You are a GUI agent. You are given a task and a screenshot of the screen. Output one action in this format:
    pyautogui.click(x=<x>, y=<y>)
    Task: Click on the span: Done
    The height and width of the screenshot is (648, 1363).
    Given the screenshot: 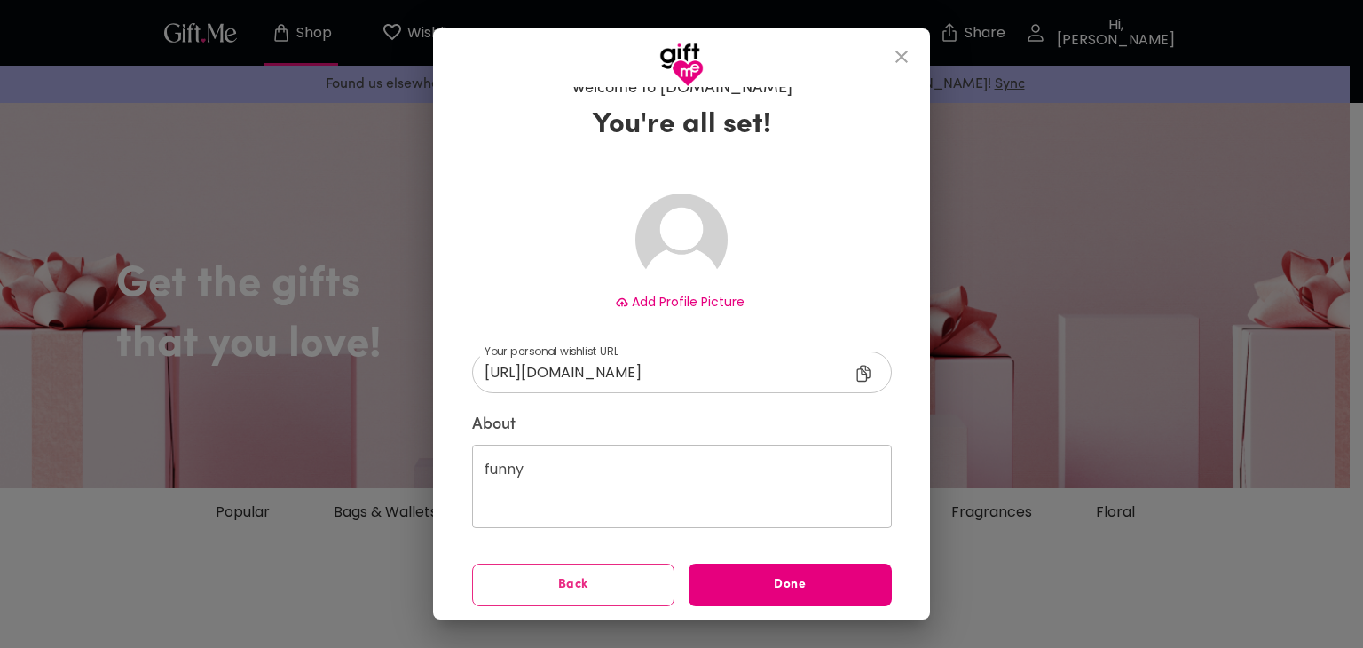 What is the action you would take?
    pyautogui.click(x=790, y=585)
    